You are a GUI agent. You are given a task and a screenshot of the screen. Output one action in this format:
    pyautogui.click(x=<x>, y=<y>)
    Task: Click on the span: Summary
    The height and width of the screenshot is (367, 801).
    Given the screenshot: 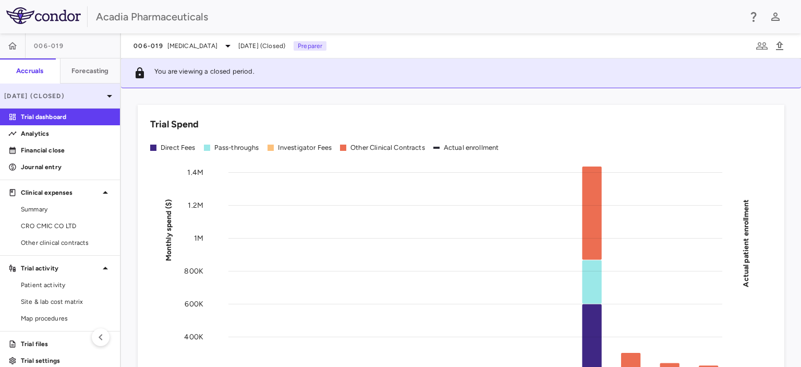 What is the action you would take?
    pyautogui.click(x=66, y=209)
    